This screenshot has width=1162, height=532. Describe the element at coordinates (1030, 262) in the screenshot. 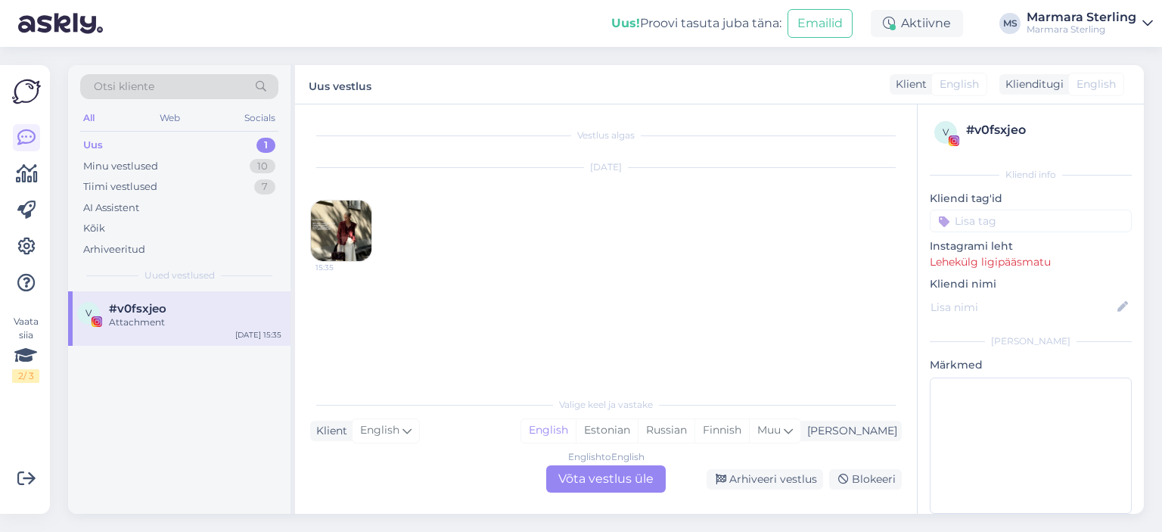

I see `p: Lehekülg ligipääsmatu` at that location.